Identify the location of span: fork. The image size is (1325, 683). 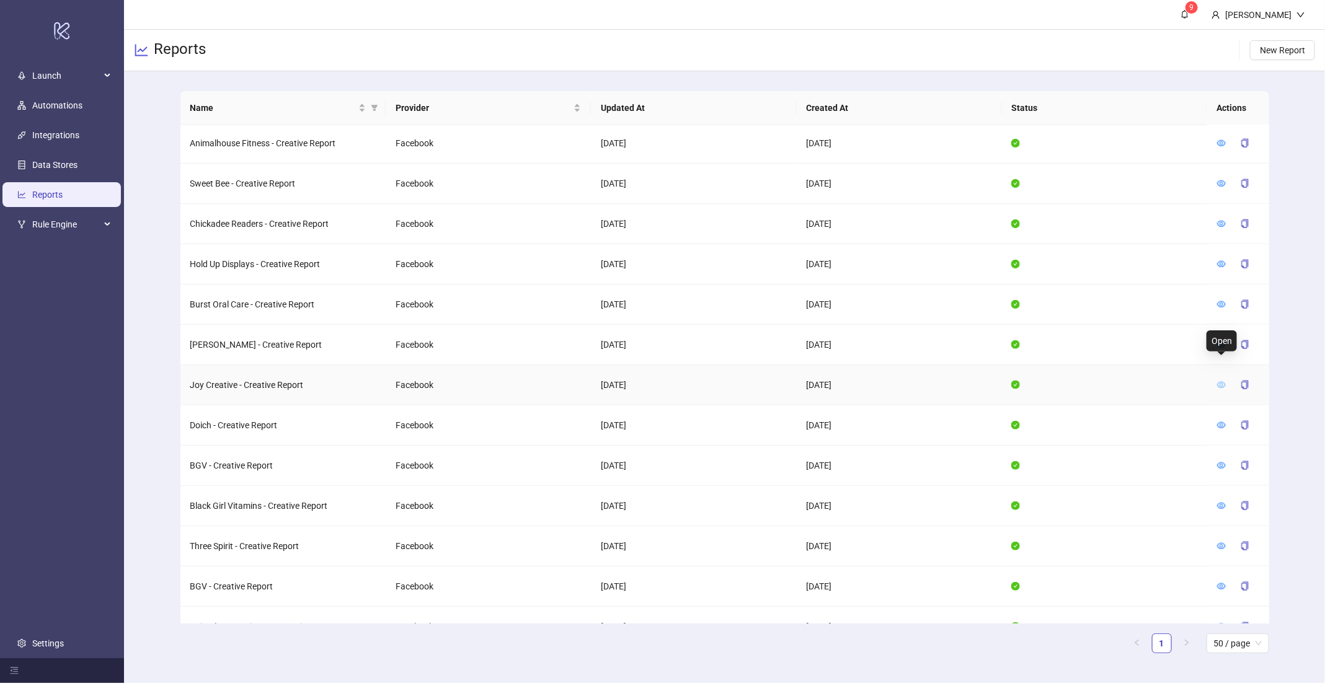
(22, 224).